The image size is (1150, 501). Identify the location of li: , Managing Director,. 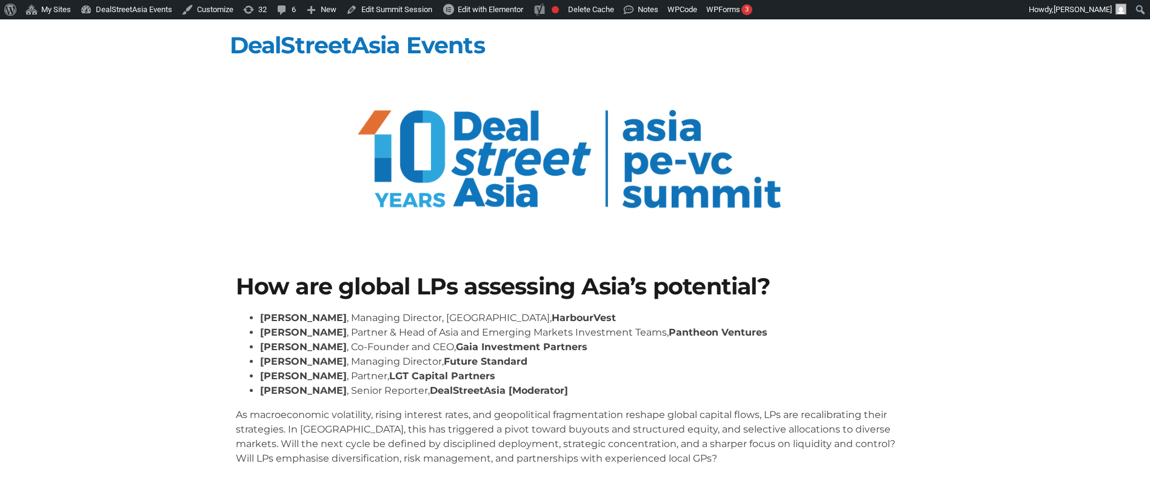
(587, 362).